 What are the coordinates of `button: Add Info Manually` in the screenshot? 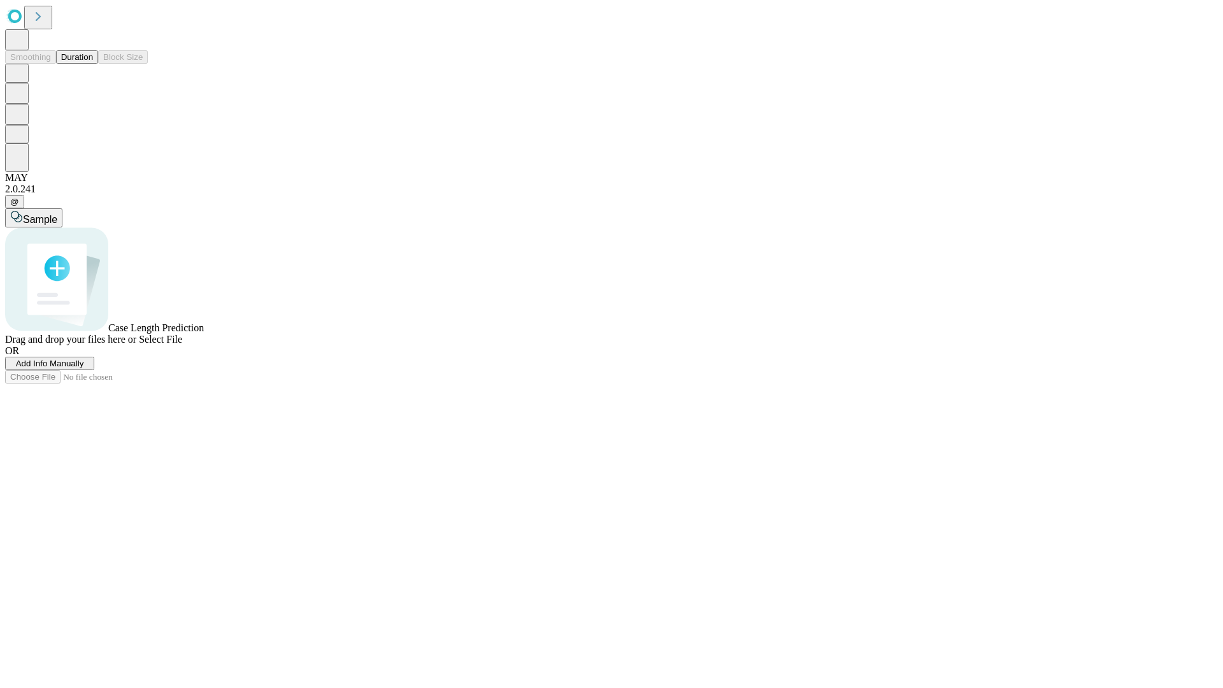 It's located at (50, 363).